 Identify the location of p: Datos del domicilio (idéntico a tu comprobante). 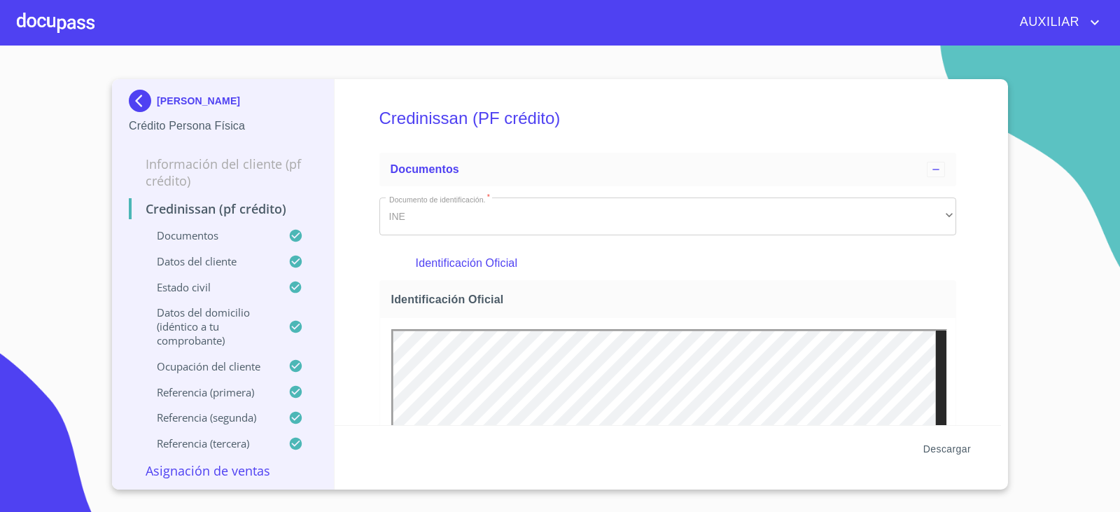
(209, 326).